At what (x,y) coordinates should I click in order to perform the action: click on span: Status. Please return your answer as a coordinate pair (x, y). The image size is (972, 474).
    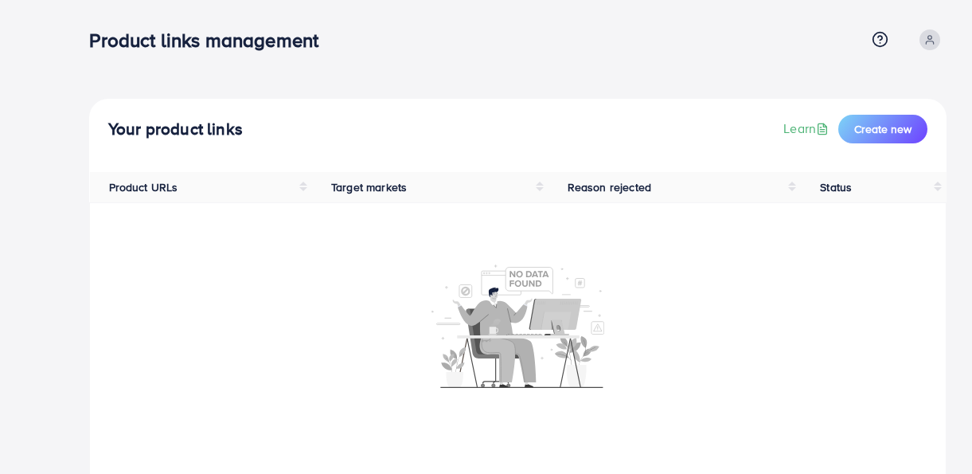
    Looking at the image, I should click on (836, 187).